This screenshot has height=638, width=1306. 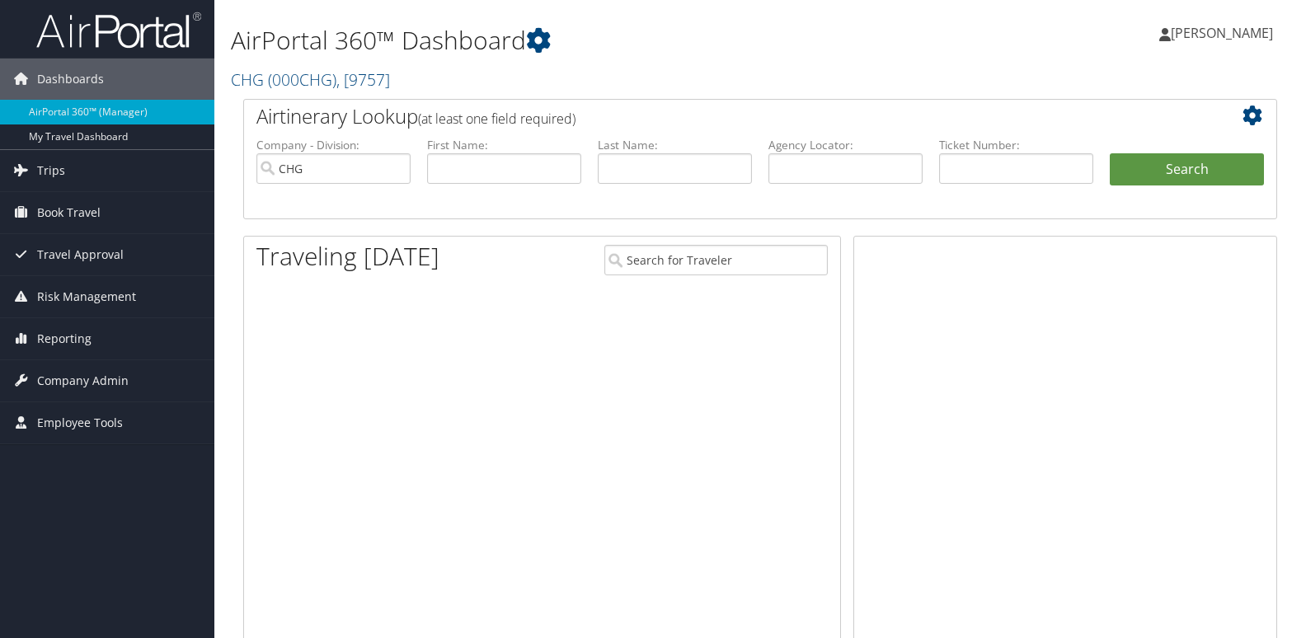 What do you see at coordinates (64, 339) in the screenshot?
I see `span: Reporting` at bounding box center [64, 339].